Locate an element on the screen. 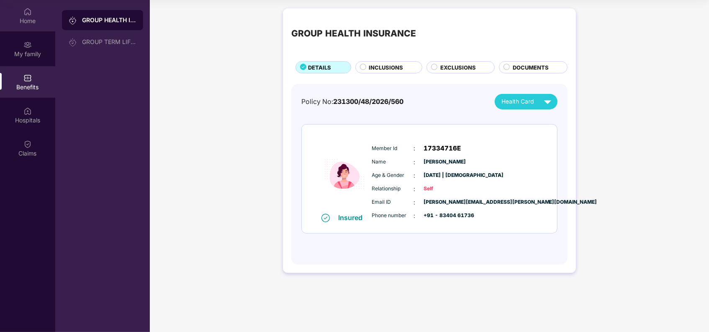  span: Self is located at coordinates (445, 188).